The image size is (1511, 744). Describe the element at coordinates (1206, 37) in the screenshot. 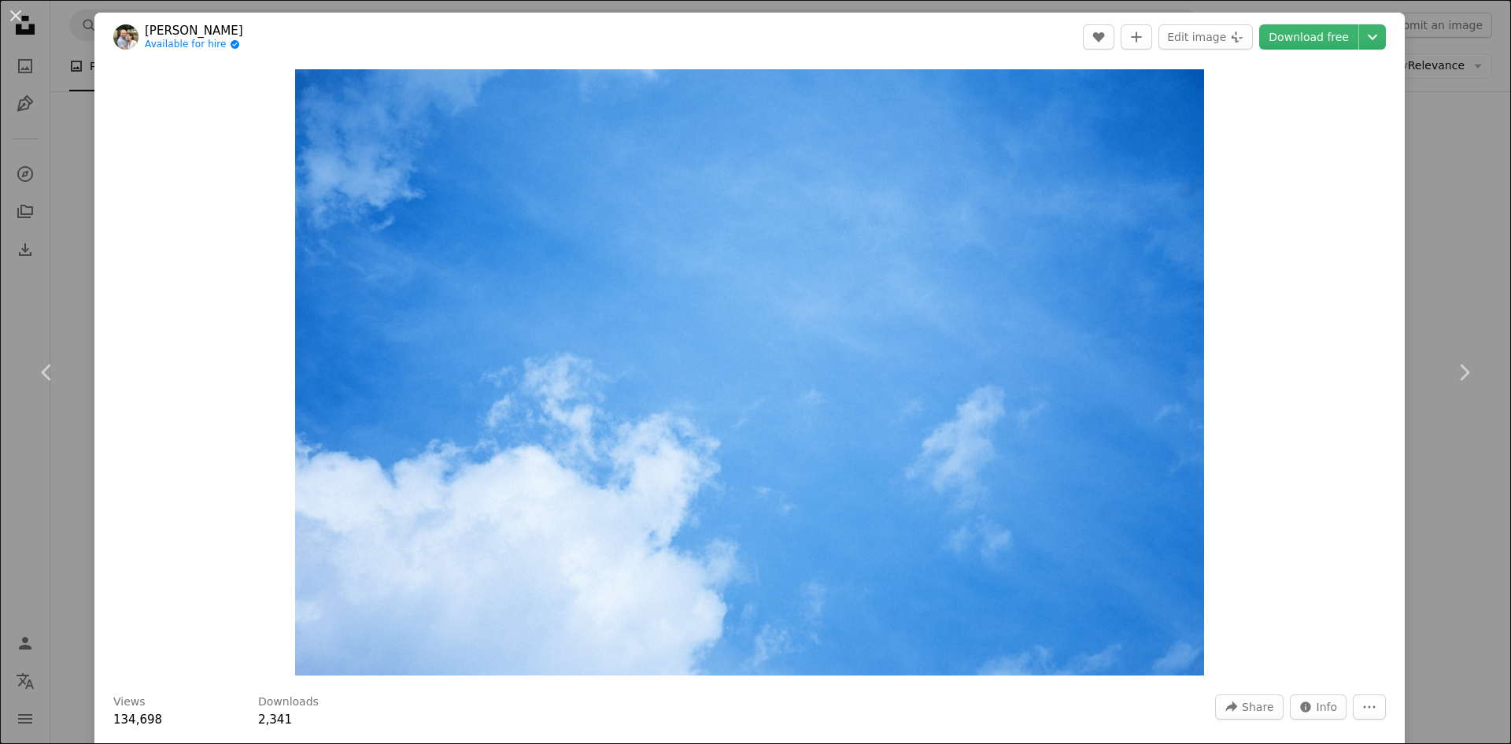

I see `button: Edit image` at that location.